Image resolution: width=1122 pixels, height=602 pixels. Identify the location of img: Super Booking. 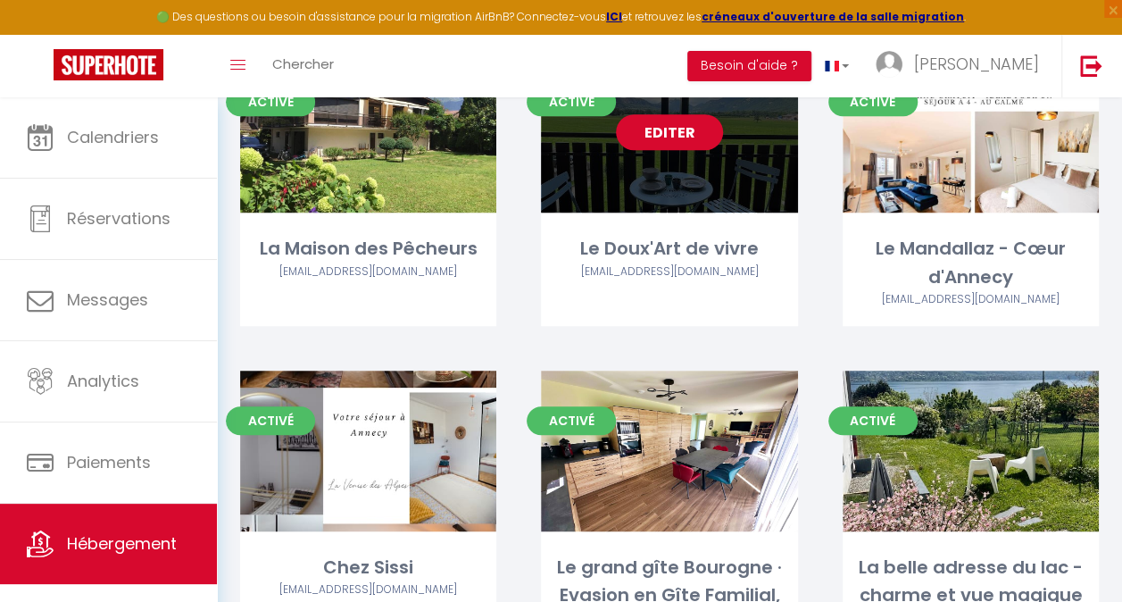
(108, 64).